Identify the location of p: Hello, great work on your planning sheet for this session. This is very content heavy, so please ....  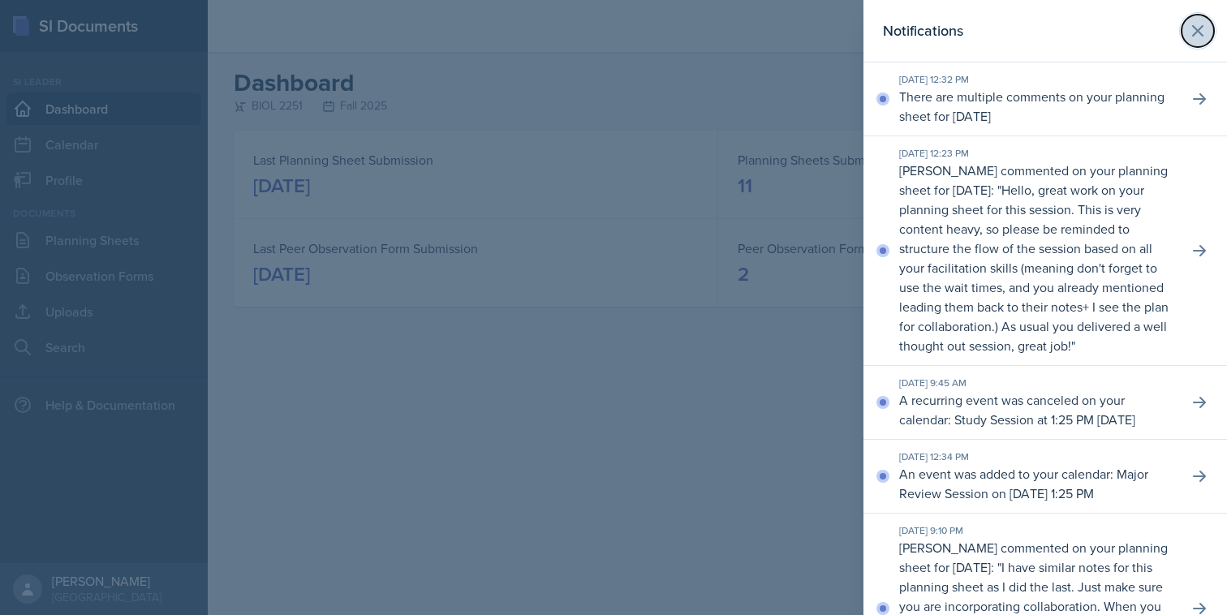
(1033, 268).